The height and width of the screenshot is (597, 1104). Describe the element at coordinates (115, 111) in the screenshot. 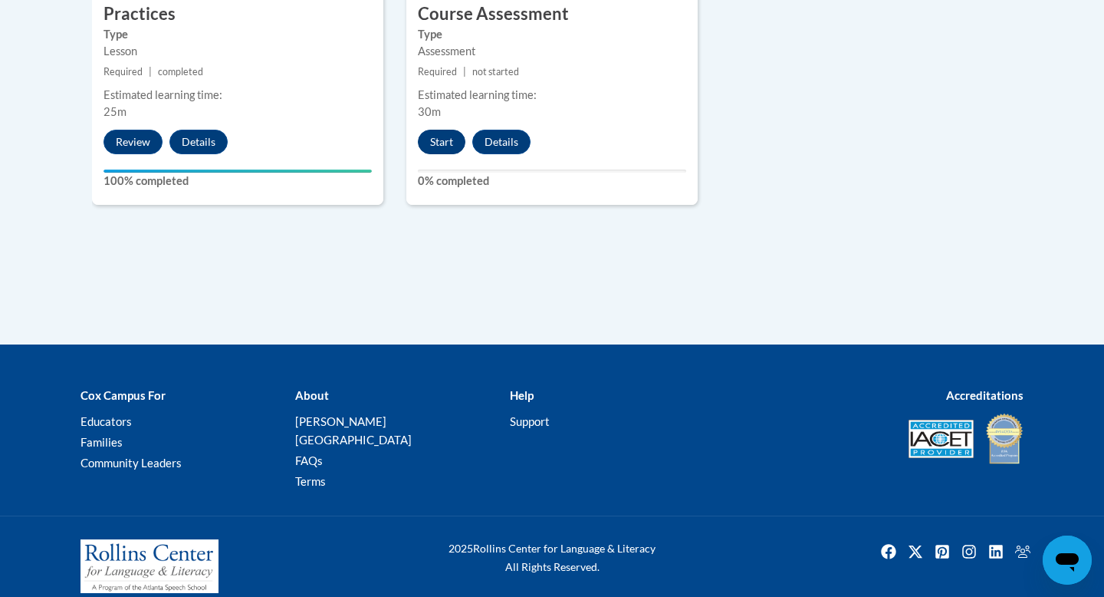

I see `span: 25m` at that location.